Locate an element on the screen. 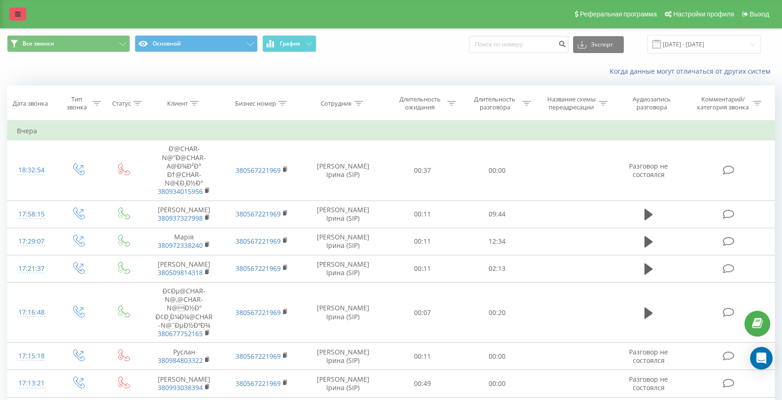 The image size is (782, 400). td: 00:07 is located at coordinates (422, 312).